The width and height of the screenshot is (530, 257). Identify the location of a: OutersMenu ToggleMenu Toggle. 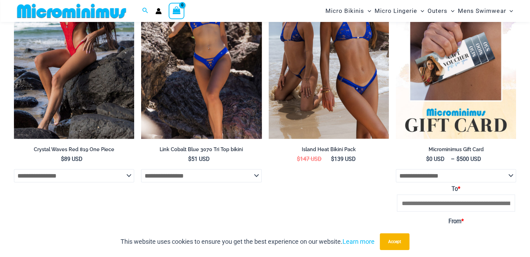
(441, 11).